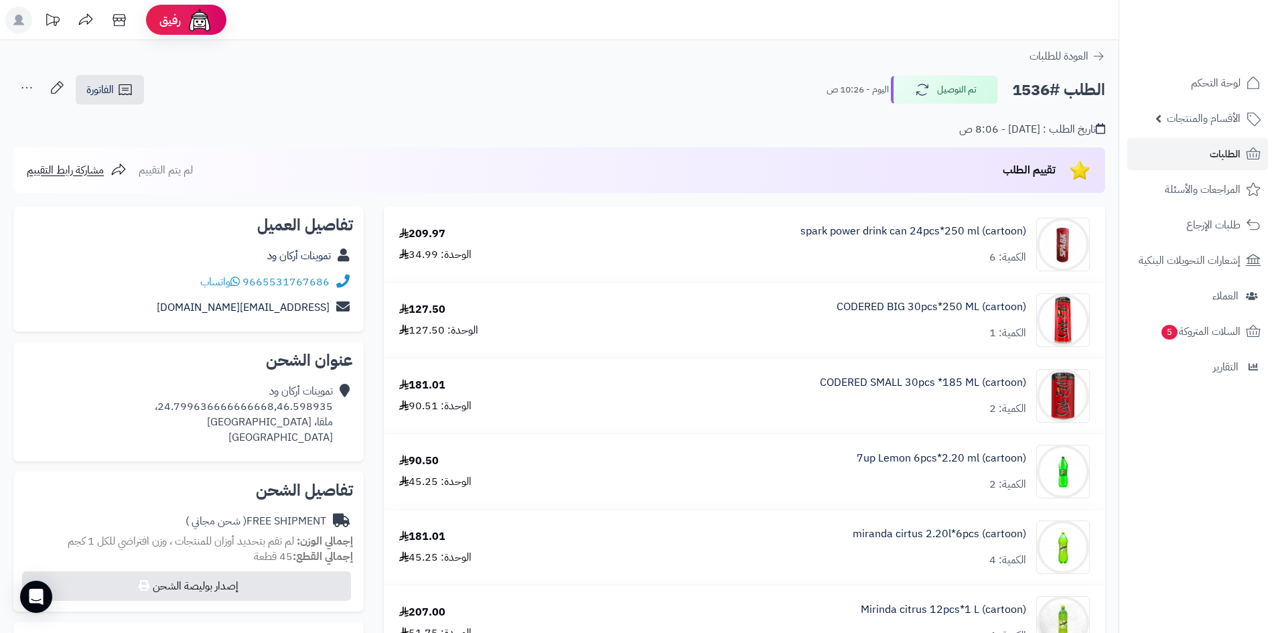 The width and height of the screenshot is (1276, 633). Describe the element at coordinates (939, 534) in the screenshot. I see `a: miranda cirtus 2.20l*6pcs (cartoon)` at that location.